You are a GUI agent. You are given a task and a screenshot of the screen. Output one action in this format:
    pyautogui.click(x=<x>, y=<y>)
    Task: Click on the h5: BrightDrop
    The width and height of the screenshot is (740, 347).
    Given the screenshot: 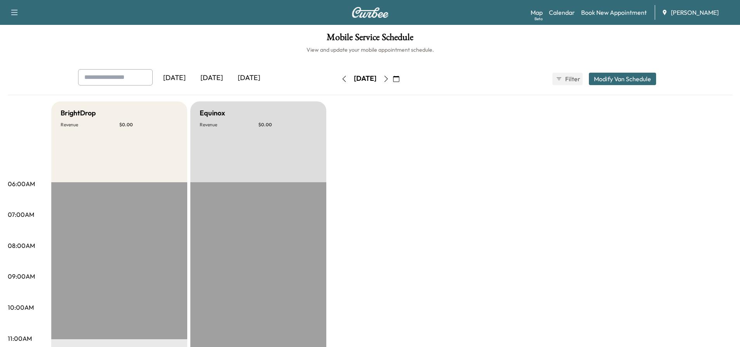 What is the action you would take?
    pyautogui.click(x=78, y=113)
    